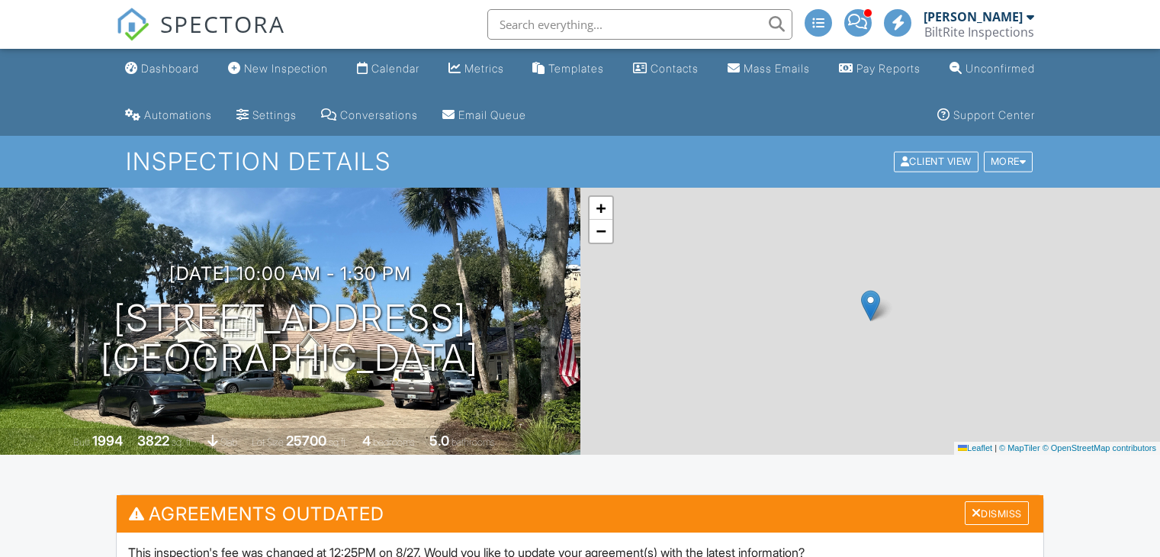 The image size is (1160, 557). What do you see at coordinates (980, 32) in the screenshot?
I see `div: BiltRite Inspections` at bounding box center [980, 32].